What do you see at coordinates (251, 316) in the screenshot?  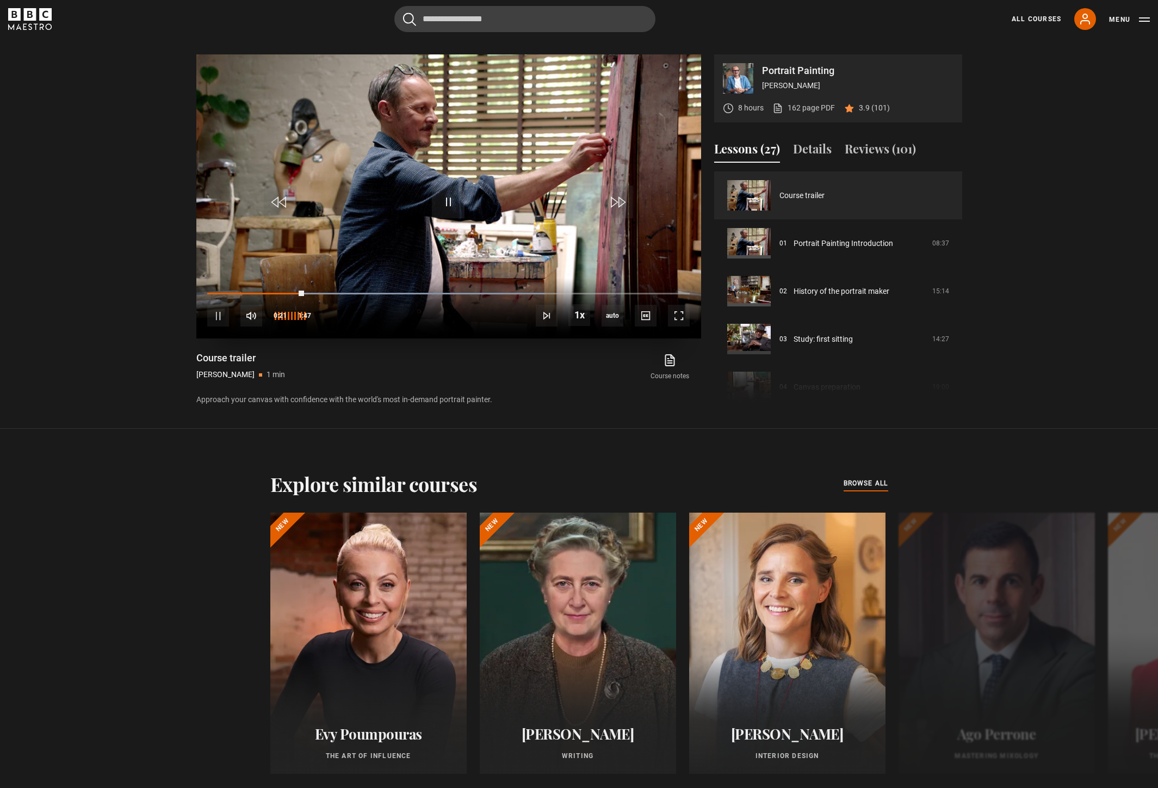 I see `button: Mute` at bounding box center [251, 316].